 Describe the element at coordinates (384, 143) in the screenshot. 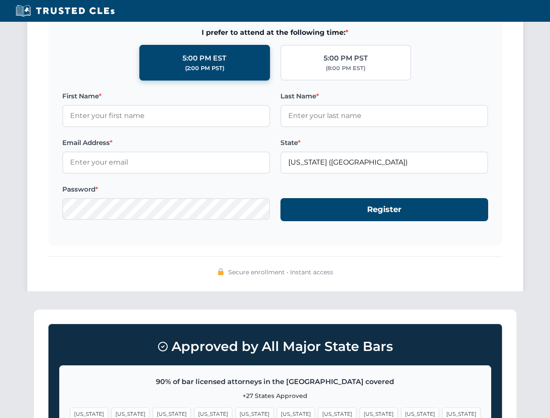

I see `label: State` at that location.